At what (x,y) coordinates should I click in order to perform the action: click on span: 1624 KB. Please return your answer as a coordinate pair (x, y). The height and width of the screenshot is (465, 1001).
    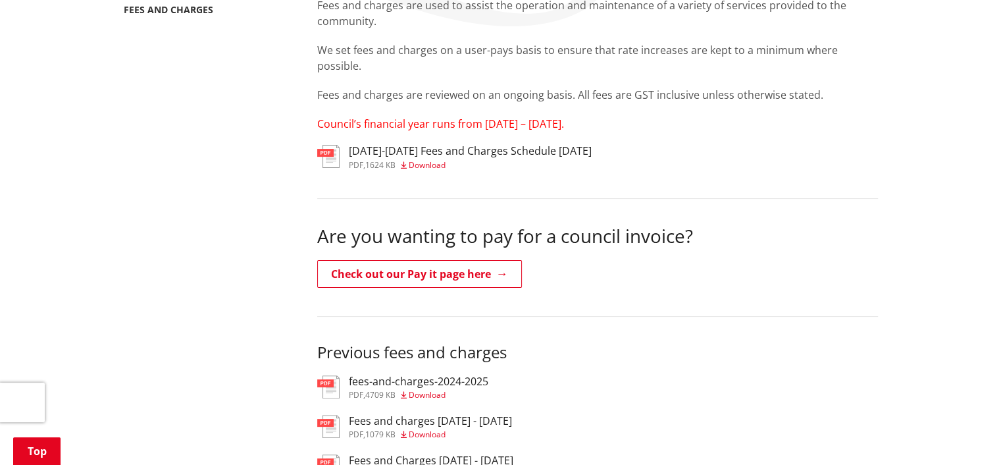
    Looking at the image, I should click on (380, 165).